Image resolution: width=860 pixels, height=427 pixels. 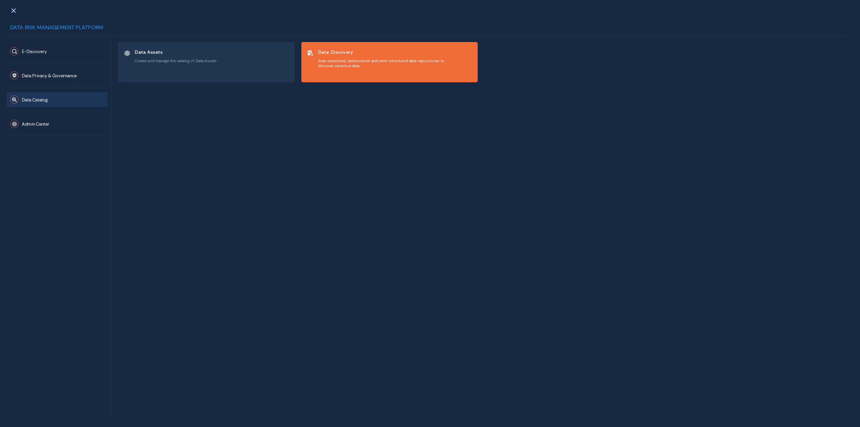 What do you see at coordinates (36, 124) in the screenshot?
I see `span: Admin Center` at bounding box center [36, 124].